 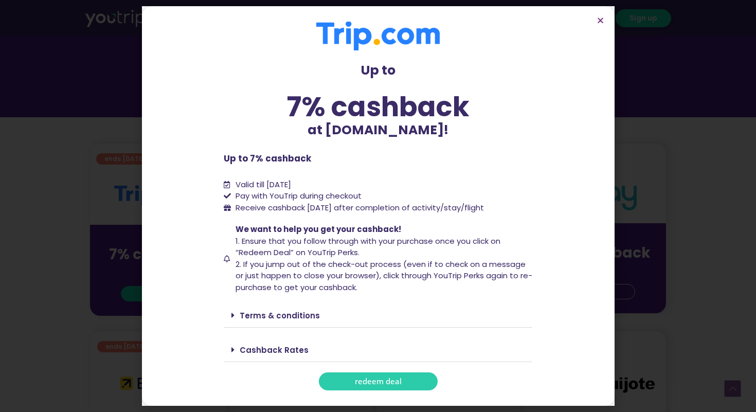 I want to click on a: Terms & conditions, so click(x=280, y=315).